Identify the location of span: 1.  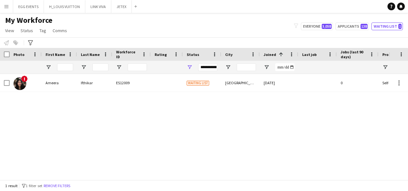
(400, 26).